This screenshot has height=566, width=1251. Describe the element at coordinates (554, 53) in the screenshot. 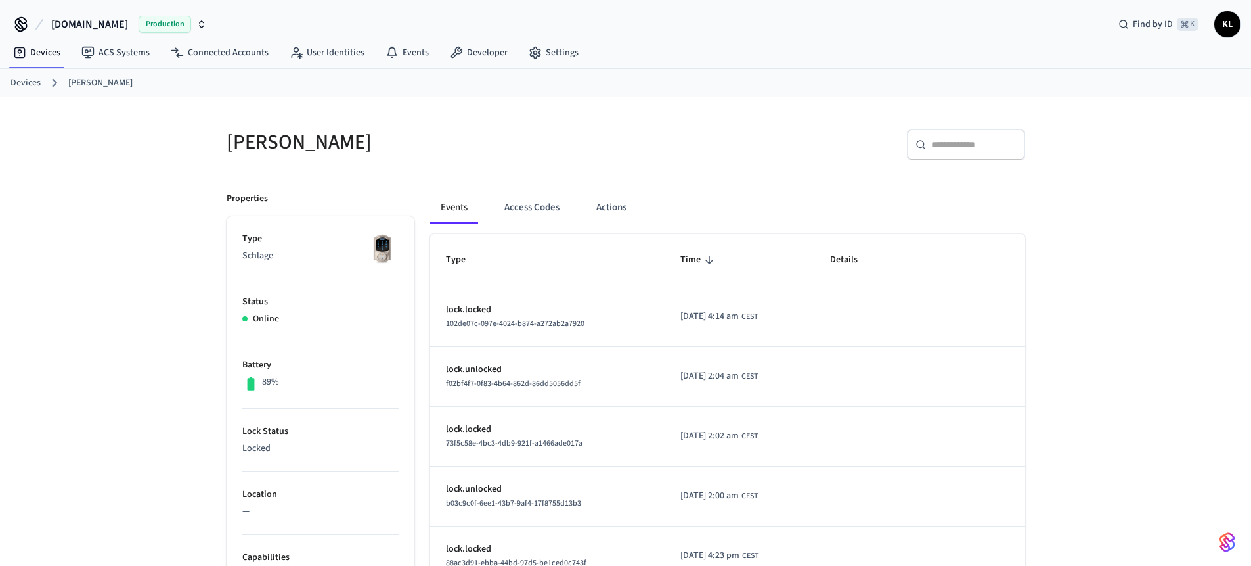

I see `a: Settings` at that location.